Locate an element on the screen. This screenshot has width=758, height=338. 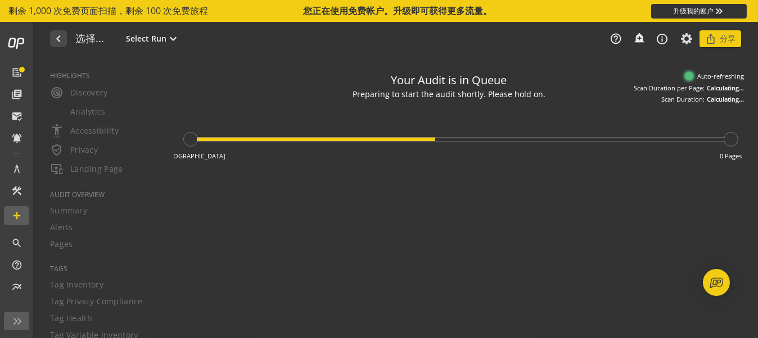
font: 您正在使用免费帐户。升级即可获得更多流量。 is located at coordinates (398, 11).